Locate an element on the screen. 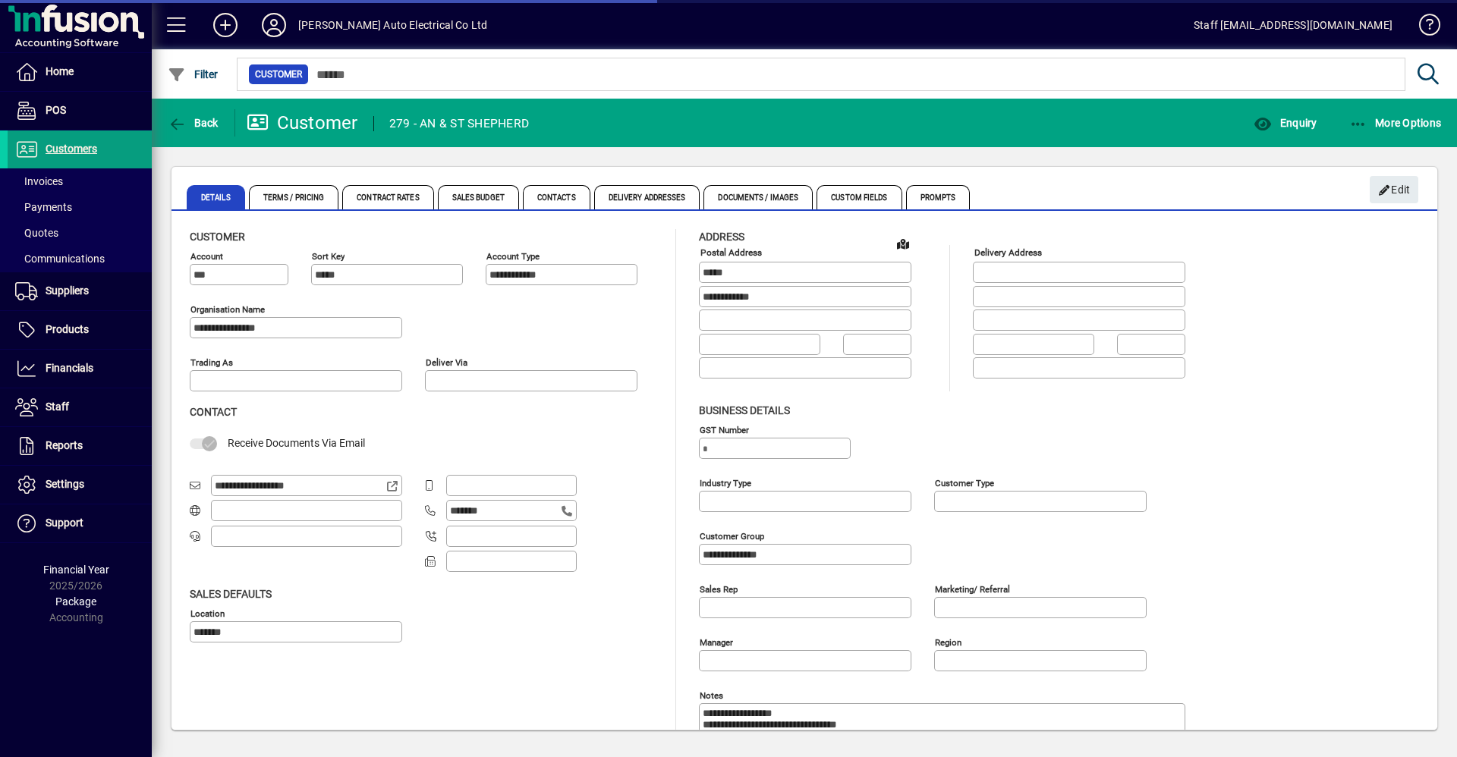  a: Support is located at coordinates (80, 524).